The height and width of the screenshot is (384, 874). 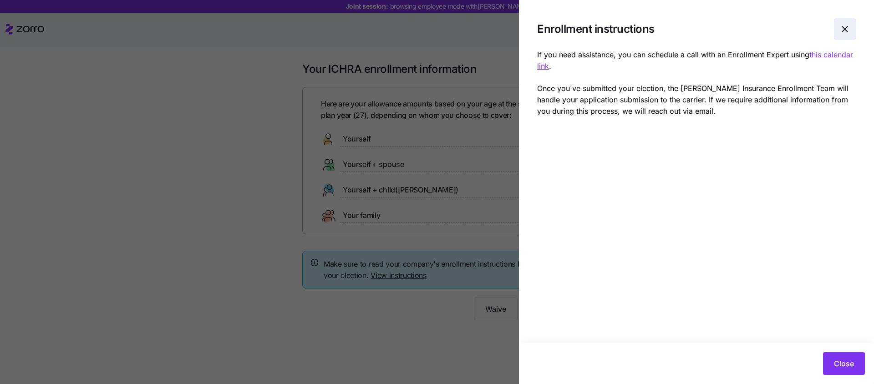 I want to click on a: this calendar link, so click(x=695, y=60).